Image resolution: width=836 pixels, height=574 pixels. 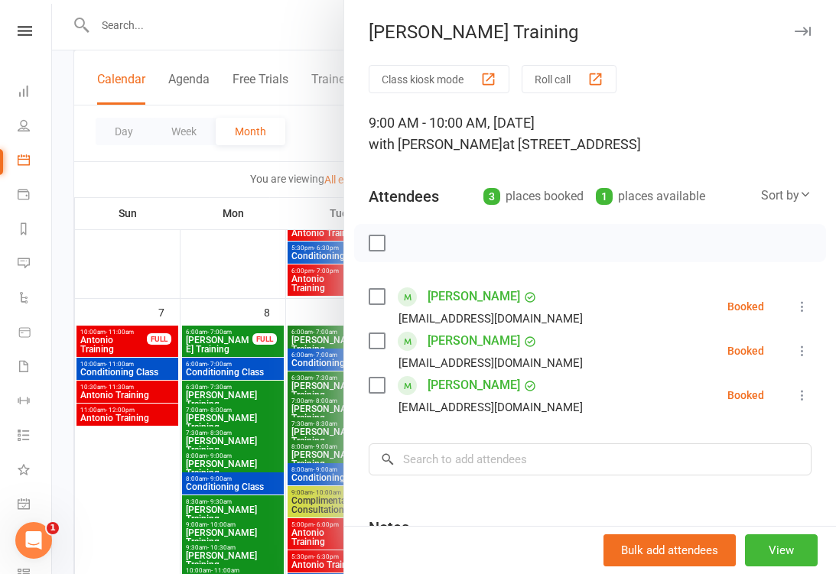 What do you see at coordinates (34, 333) in the screenshot?
I see `a: Product Sales` at bounding box center [34, 333].